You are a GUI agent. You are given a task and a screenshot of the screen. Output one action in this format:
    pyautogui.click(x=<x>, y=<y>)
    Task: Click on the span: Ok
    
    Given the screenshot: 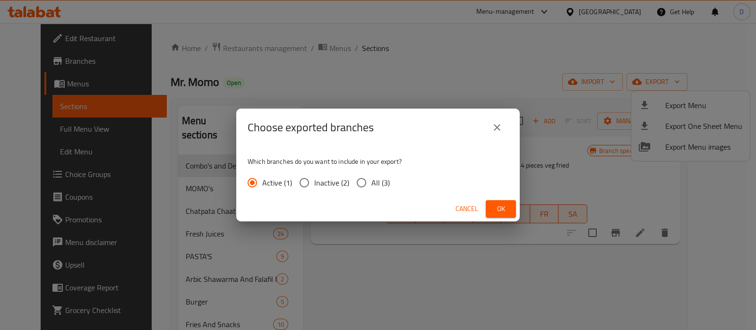 What is the action you would take?
    pyautogui.click(x=501, y=209)
    